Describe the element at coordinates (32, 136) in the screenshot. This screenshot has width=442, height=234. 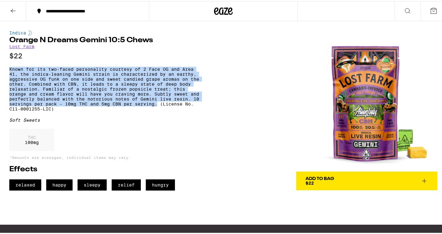
I see `p: THC` at that location.